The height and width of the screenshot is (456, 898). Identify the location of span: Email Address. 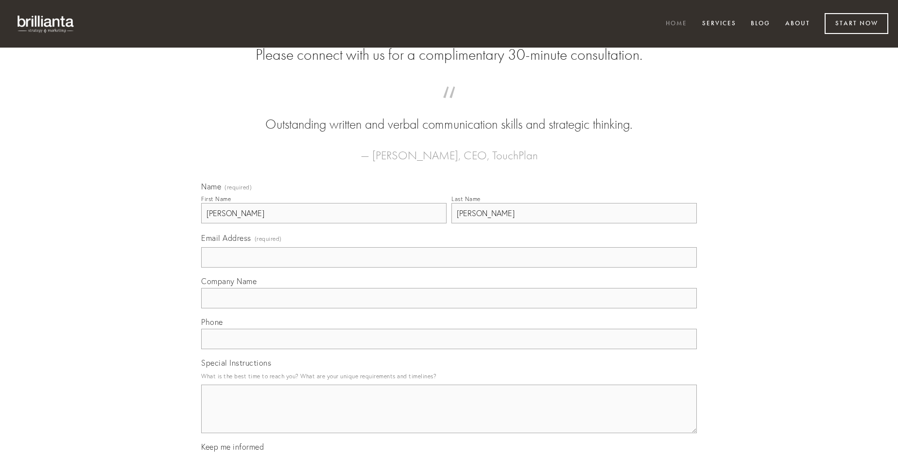
(226, 238).